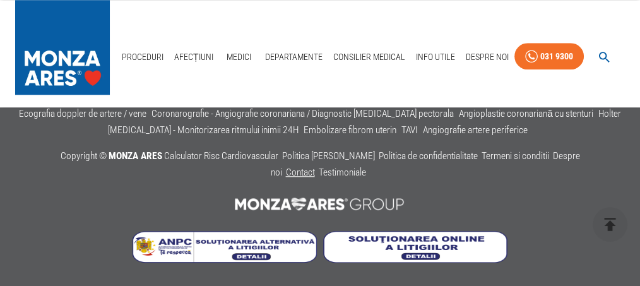 This screenshot has width=640, height=286. Describe the element at coordinates (228, 259) in the screenshot. I see `a: Soluționarea Alternativă a Litigiilor` at that location.